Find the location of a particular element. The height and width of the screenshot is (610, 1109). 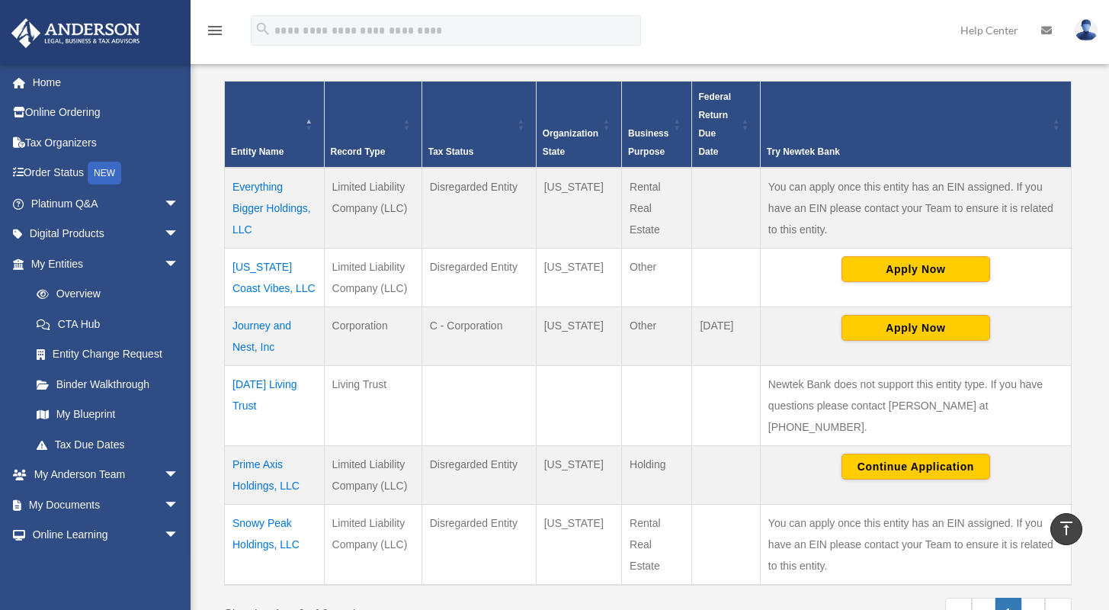

span: Federal Return Due Date is located at coordinates (714, 124).